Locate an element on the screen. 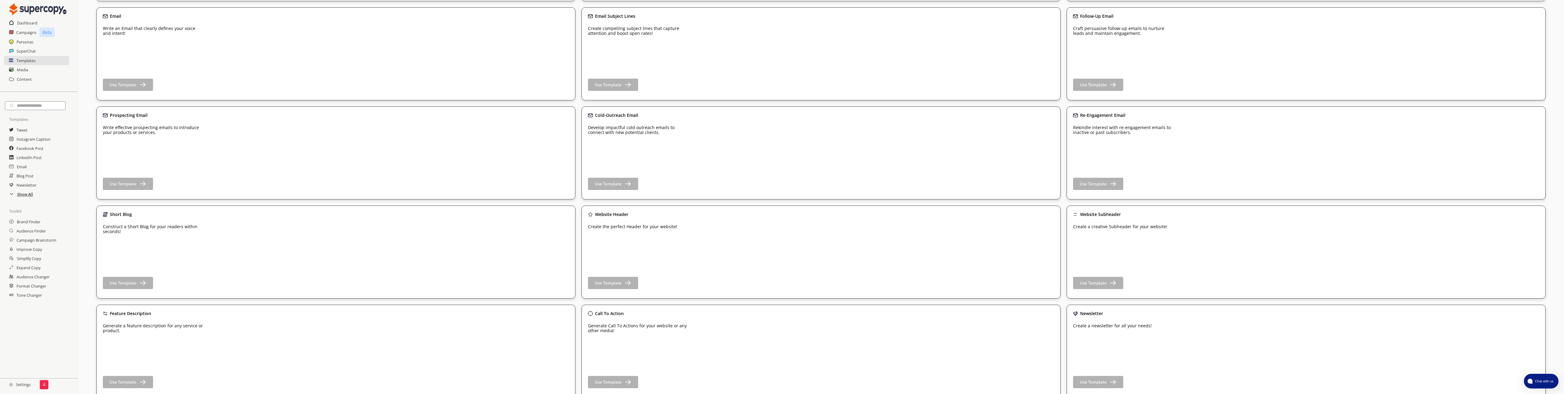 This screenshot has height=394, width=1564. h2: LinkedIn Post is located at coordinates (29, 158).